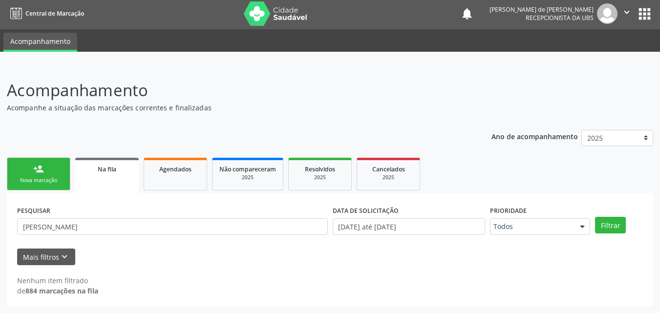 The image size is (660, 313). I want to click on img: img, so click(607, 14).